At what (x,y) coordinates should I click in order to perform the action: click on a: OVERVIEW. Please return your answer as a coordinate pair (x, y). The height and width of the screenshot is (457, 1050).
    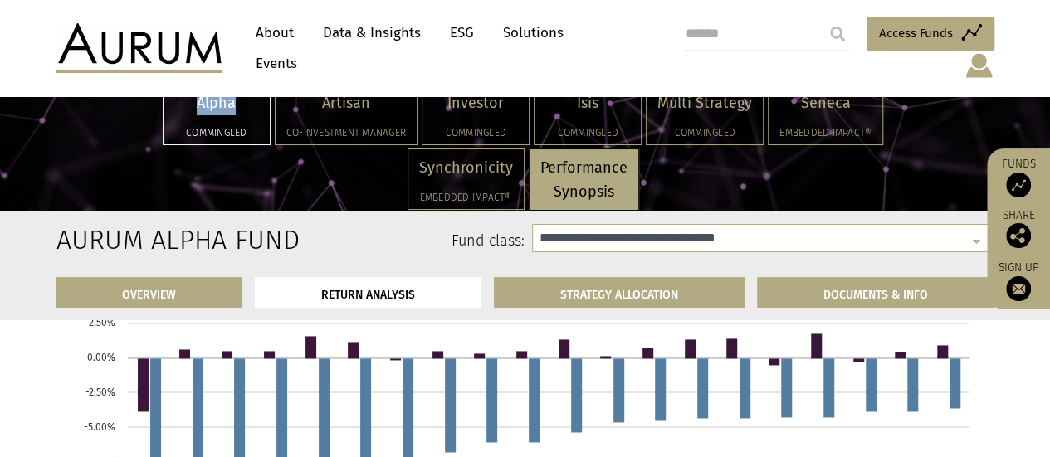
    Looking at the image, I should click on (149, 292).